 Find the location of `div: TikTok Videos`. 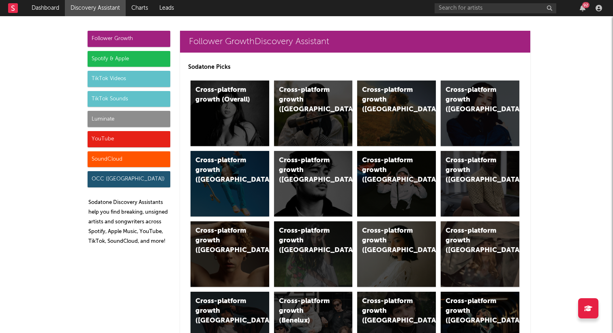

div: TikTok Videos is located at coordinates (129, 79).